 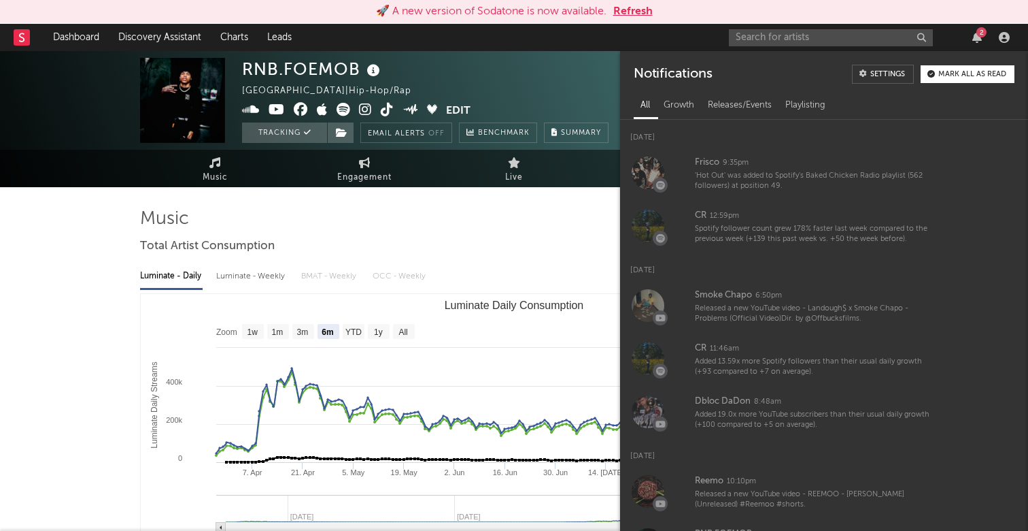 What do you see at coordinates (303, 472) in the screenshot?
I see `text: 21. Apr` at bounding box center [303, 472].